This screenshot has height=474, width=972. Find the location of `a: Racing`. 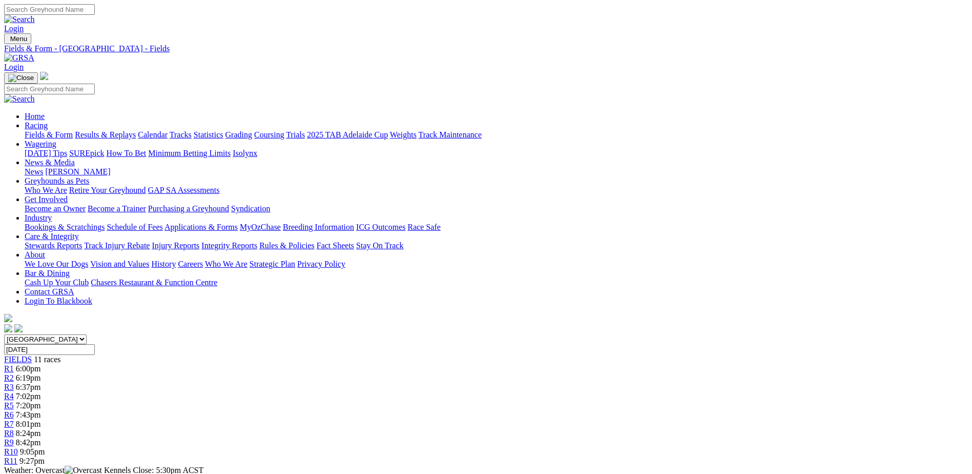

a: Racing is located at coordinates (36, 125).